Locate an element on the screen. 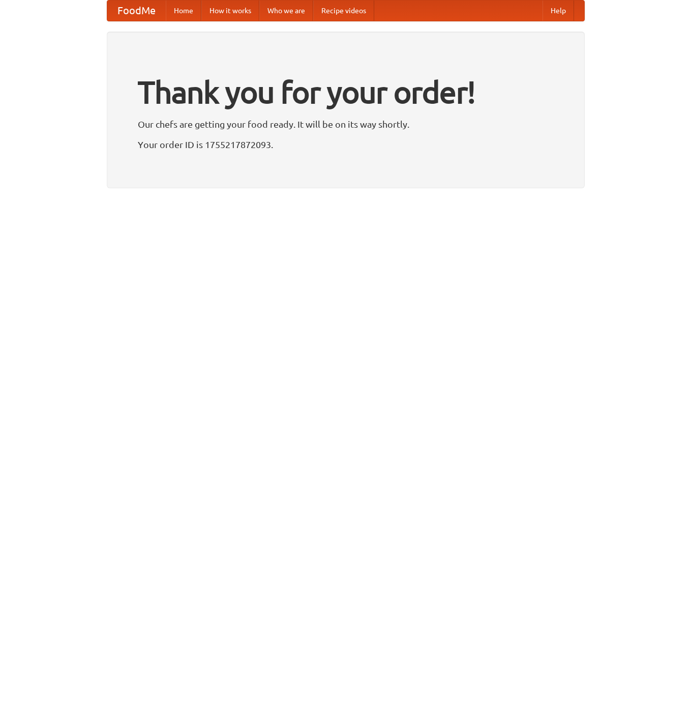 This screenshot has height=720, width=691. a: Recipe videos is located at coordinates (344, 11).